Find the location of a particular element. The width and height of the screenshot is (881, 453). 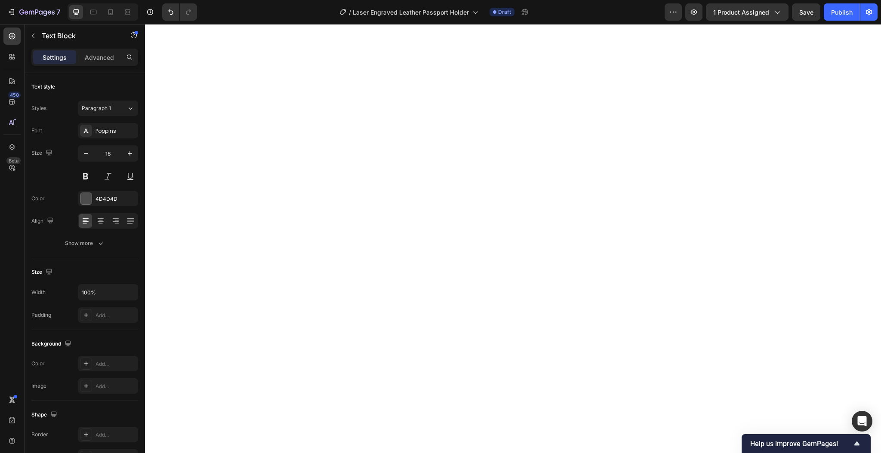

button: Show survey - Help us improve GemPages! is located at coordinates (806, 444).